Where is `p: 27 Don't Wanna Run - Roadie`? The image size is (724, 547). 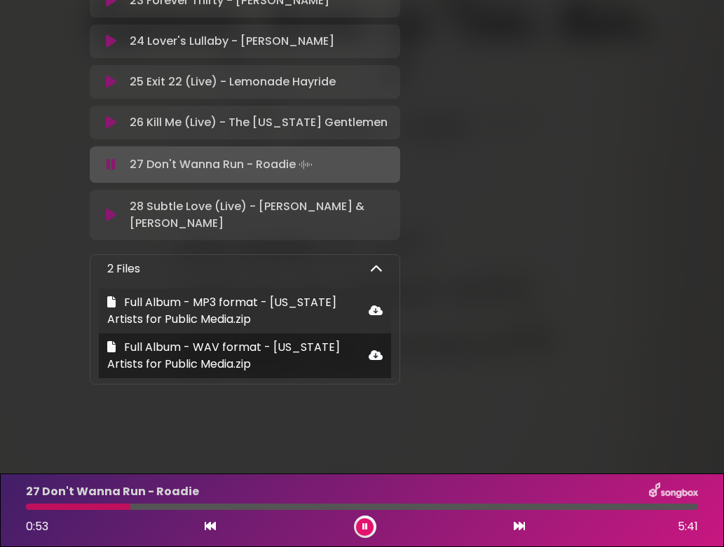
p: 27 Don't Wanna Run - Roadie is located at coordinates (222, 165).